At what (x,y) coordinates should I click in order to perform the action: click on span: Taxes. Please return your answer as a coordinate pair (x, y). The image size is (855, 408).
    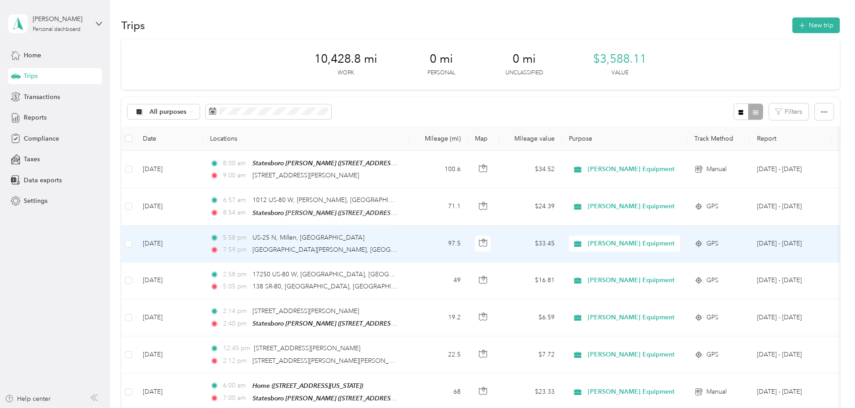
    Looking at the image, I should click on (32, 159).